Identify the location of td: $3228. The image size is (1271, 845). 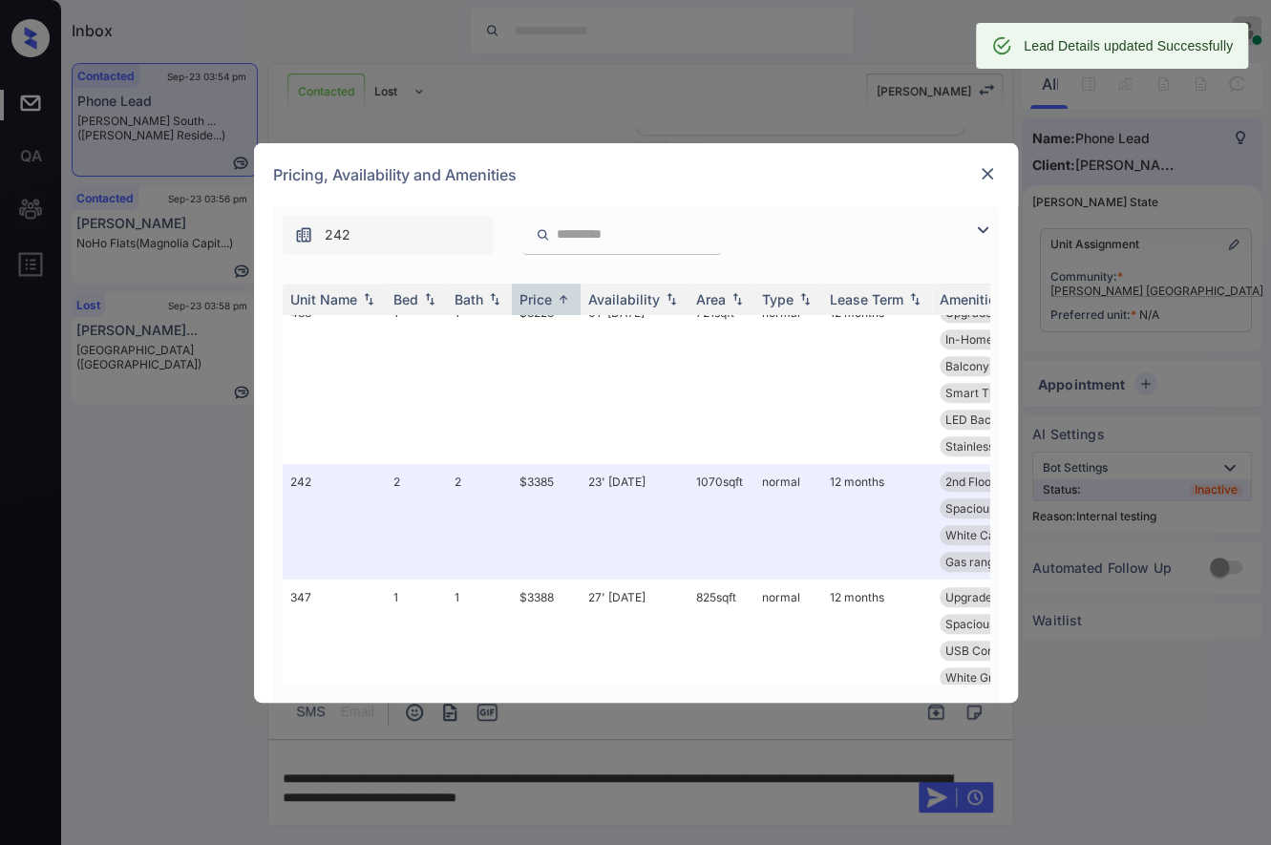
(546, 379).